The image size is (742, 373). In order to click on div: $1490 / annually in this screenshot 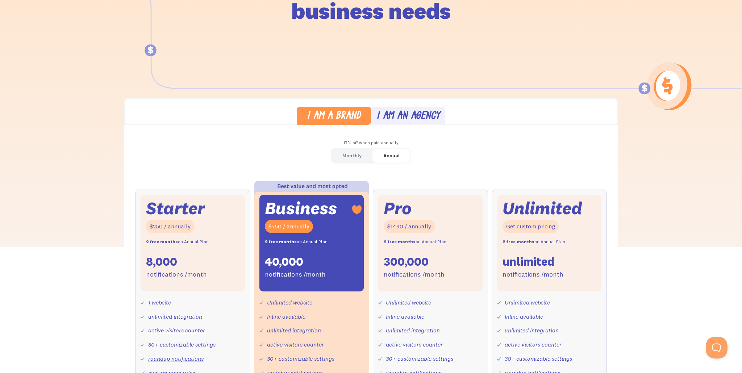, I will do `click(409, 226)`.